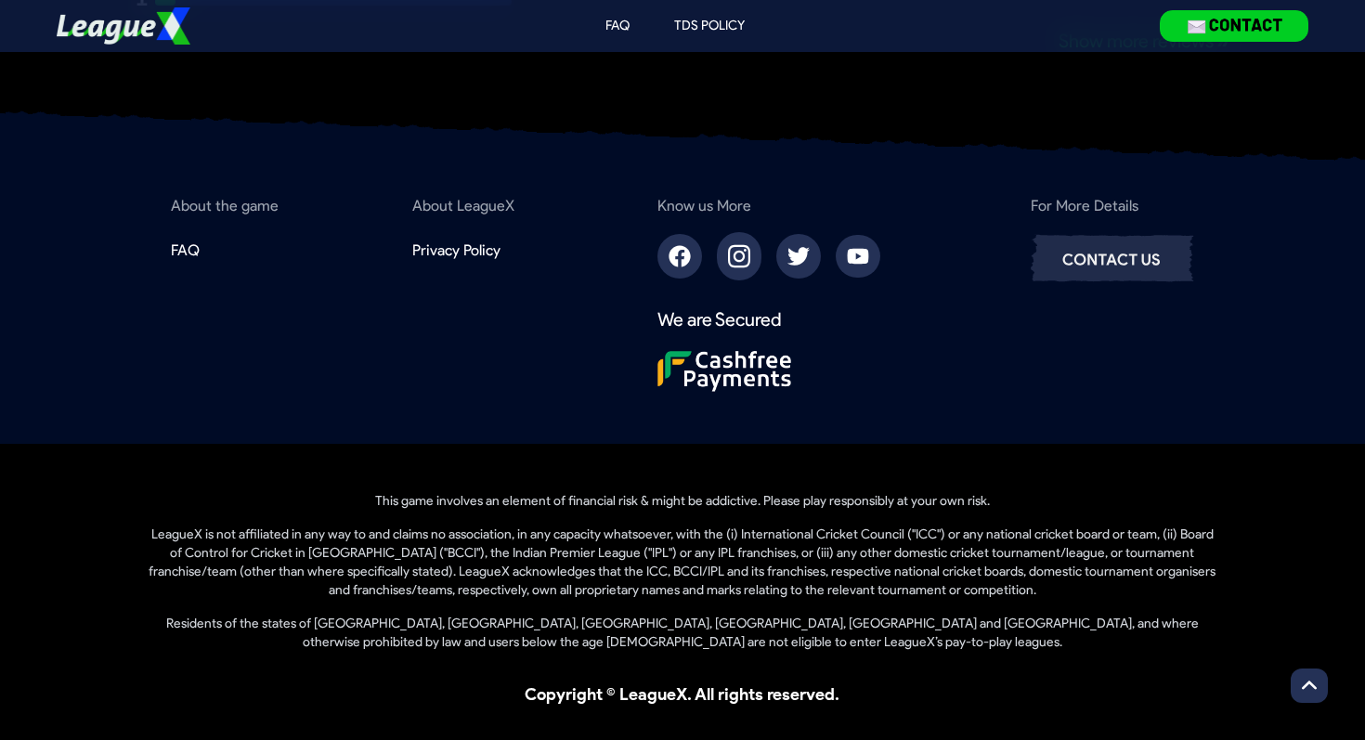 The image size is (1365, 740). Describe the element at coordinates (710, 26) in the screenshot. I see `div: TDS Policy` at that location.